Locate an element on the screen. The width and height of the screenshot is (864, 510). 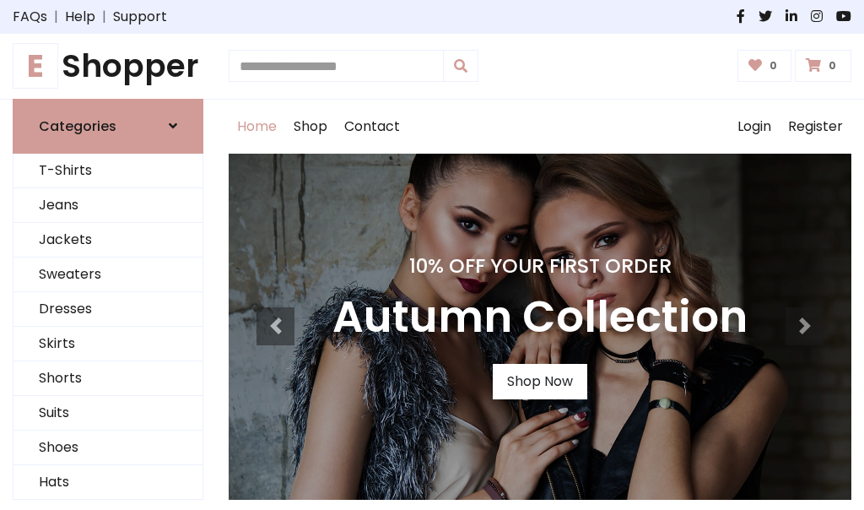
a: T-Shirts is located at coordinates (108, 170).